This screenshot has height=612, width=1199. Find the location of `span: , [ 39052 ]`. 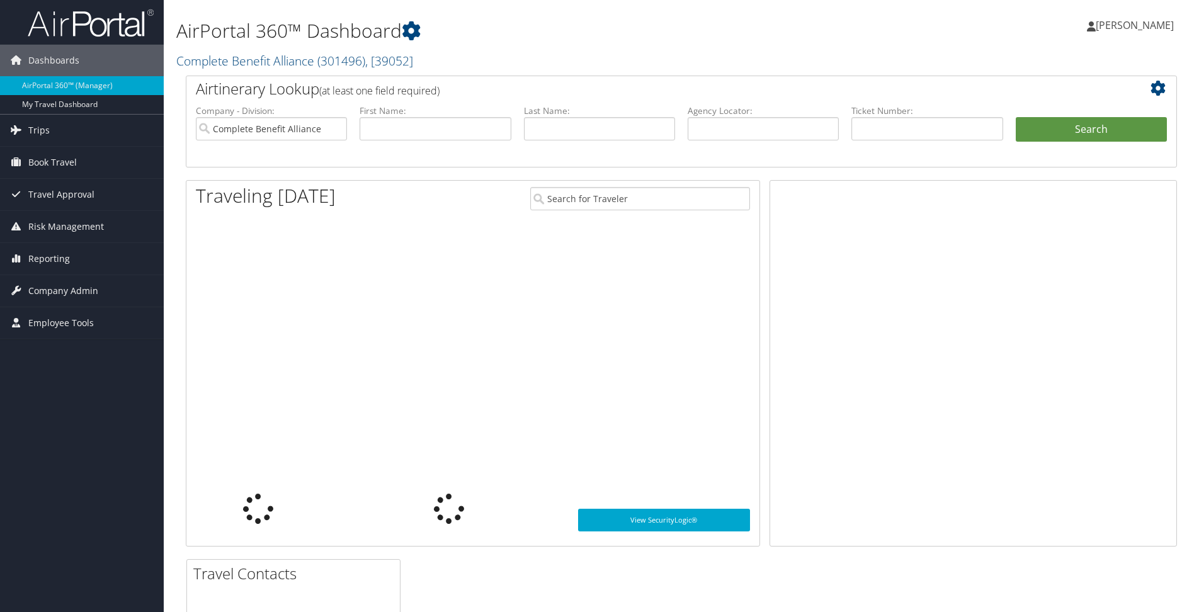

span: , [ 39052 ] is located at coordinates (389, 60).